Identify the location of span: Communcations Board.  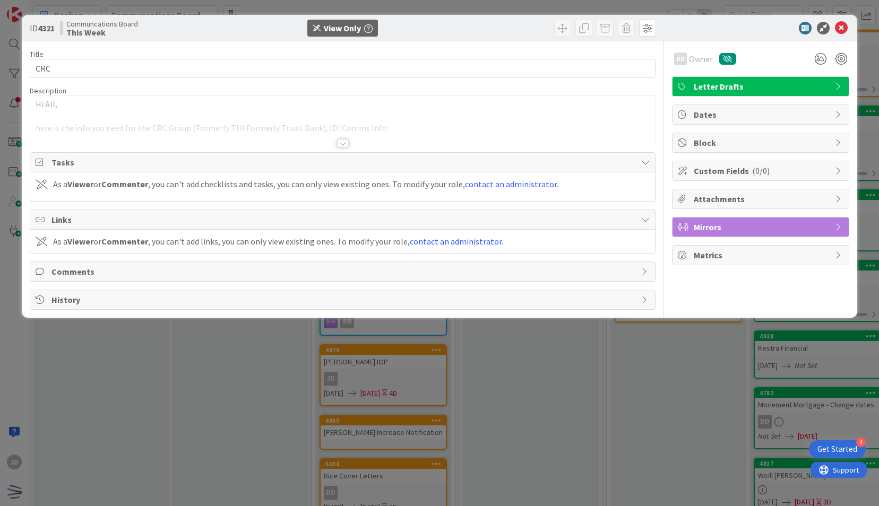
(102, 24).